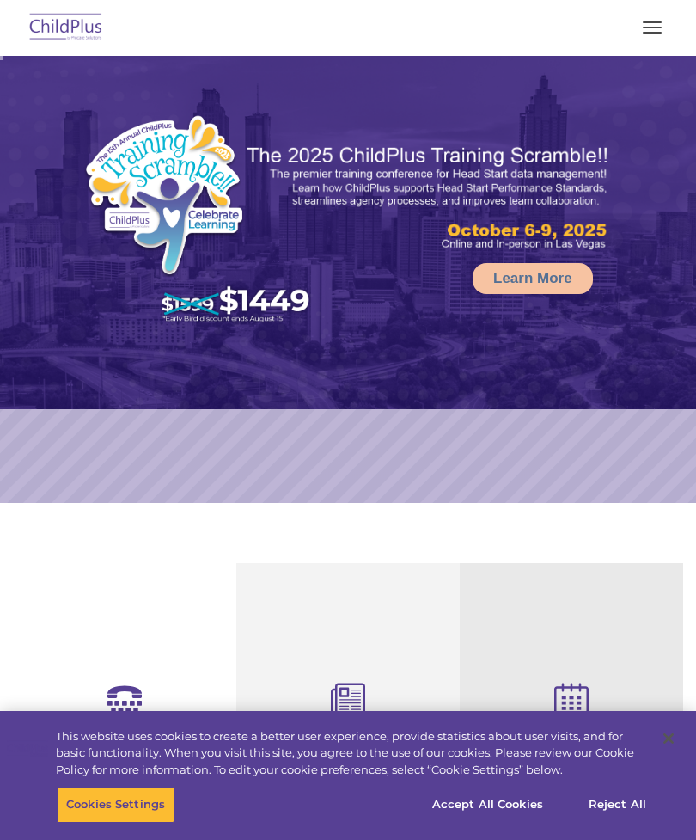  Describe the element at coordinates (617, 804) in the screenshot. I see `button: Reject All` at that location.